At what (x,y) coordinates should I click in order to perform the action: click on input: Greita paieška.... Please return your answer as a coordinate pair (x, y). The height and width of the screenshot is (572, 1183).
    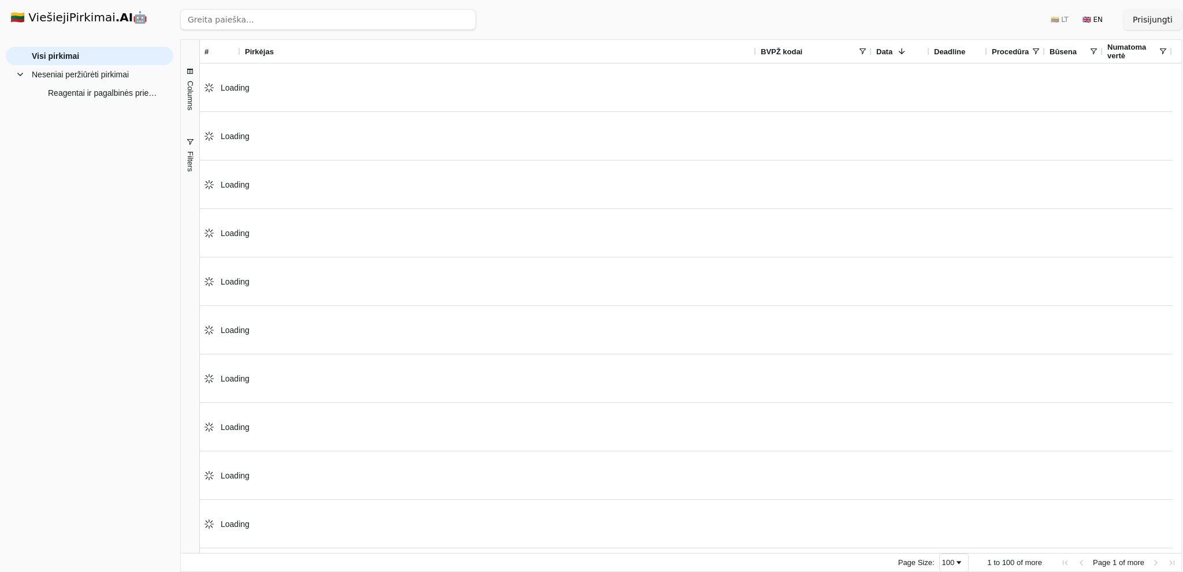
    Looking at the image, I should click on (328, 20).